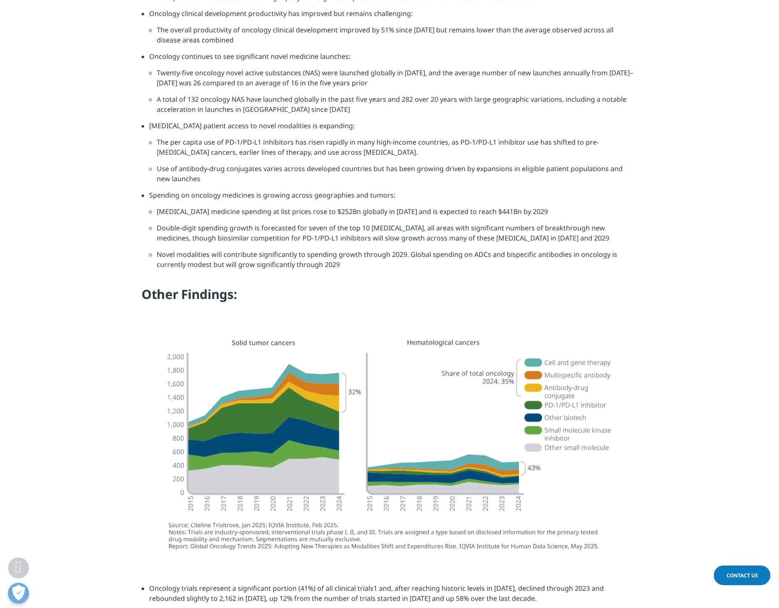 The width and height of the screenshot is (779, 608). What do you see at coordinates (742, 575) in the screenshot?
I see `span: Contact Us` at bounding box center [742, 575].